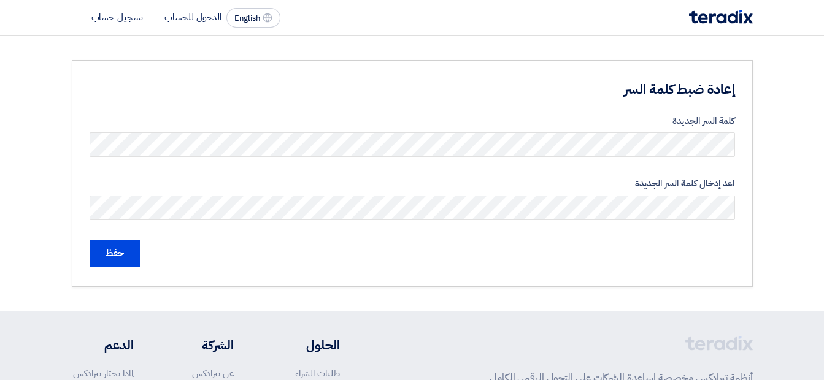  Describe the element at coordinates (247, 18) in the screenshot. I see `span: English` at that location.